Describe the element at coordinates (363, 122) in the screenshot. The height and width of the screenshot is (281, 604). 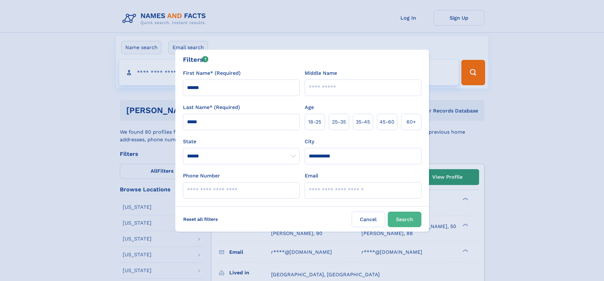
I see `span: 35‑45` at that location.